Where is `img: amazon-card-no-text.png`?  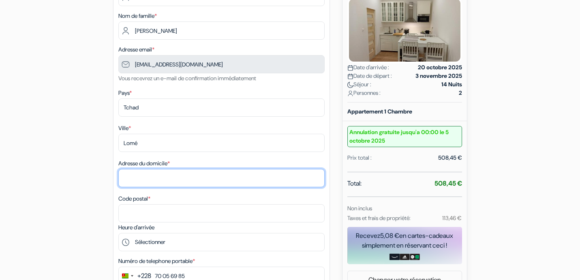 img: amazon-card-no-text.png is located at coordinates (394, 257).